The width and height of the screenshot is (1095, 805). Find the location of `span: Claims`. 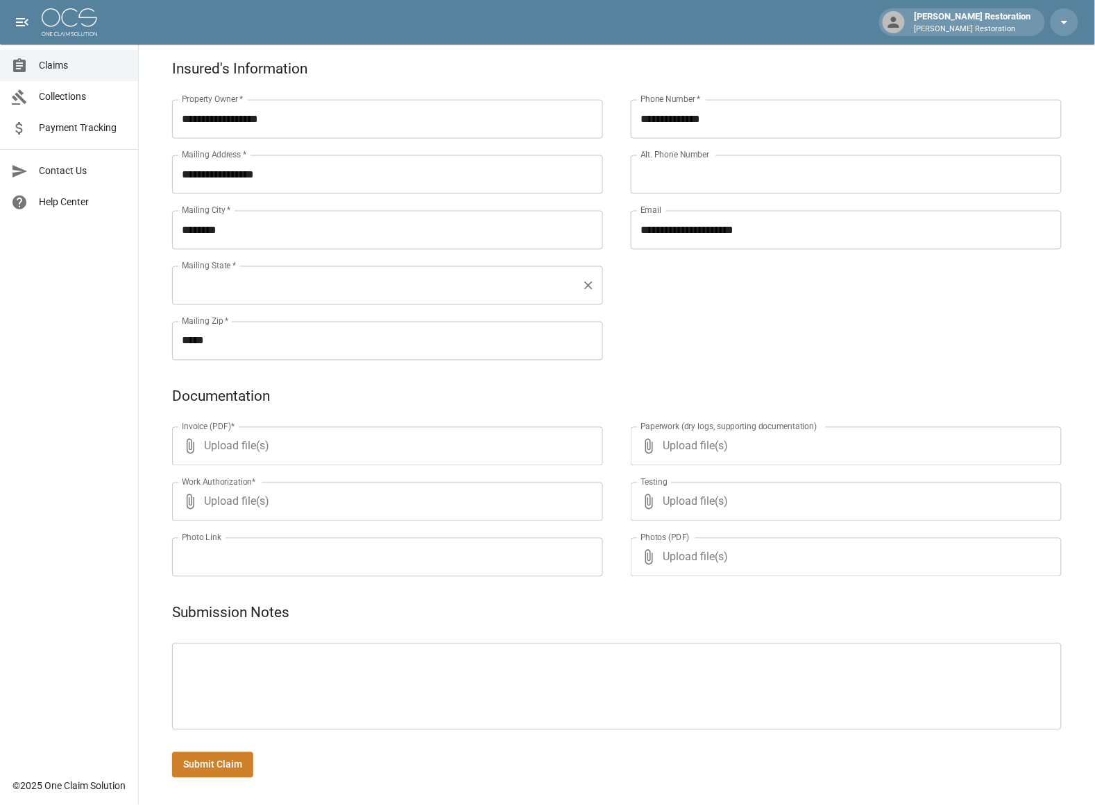

span: Claims is located at coordinates (83, 65).